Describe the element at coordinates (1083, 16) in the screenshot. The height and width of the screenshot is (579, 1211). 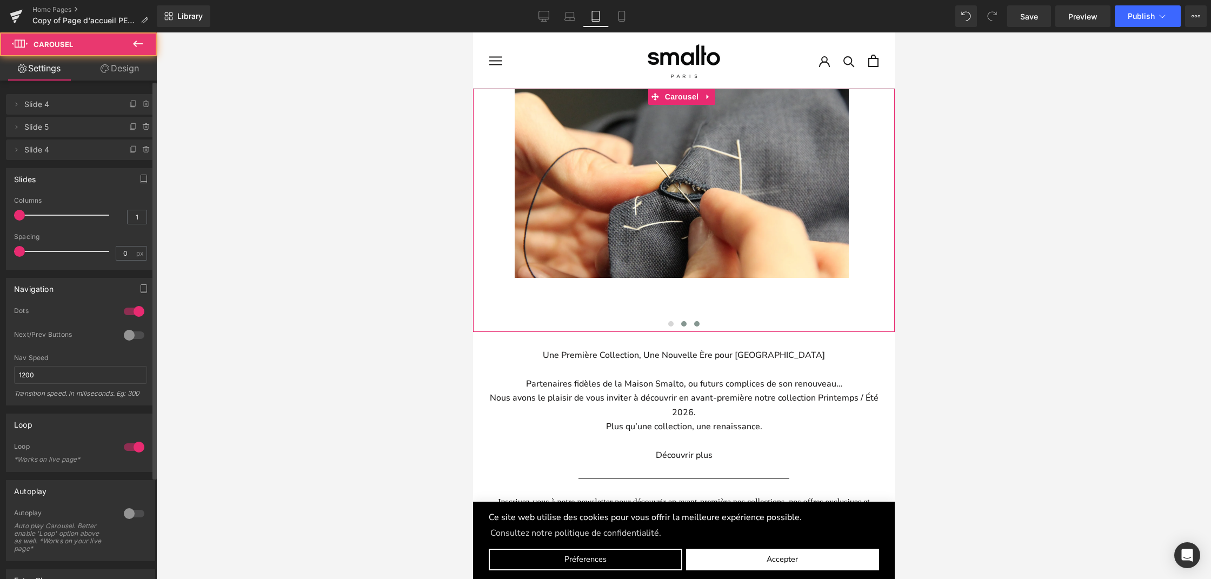
I see `span: Preview` at that location.